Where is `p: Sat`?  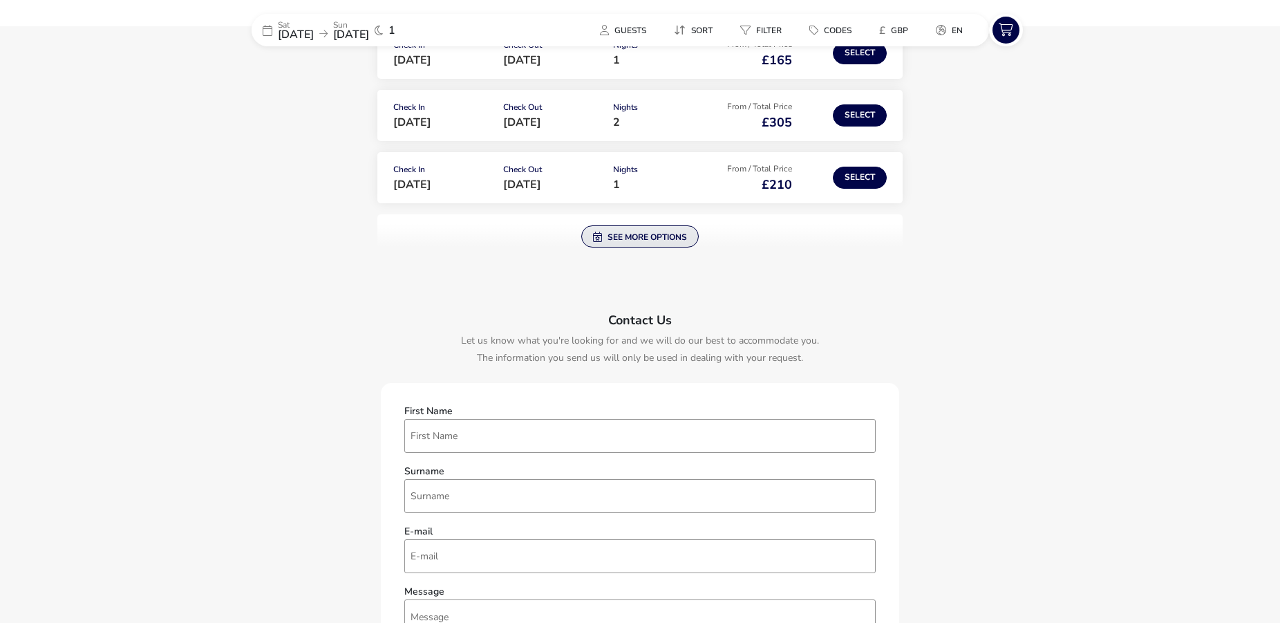 p: Sat is located at coordinates (296, 25).